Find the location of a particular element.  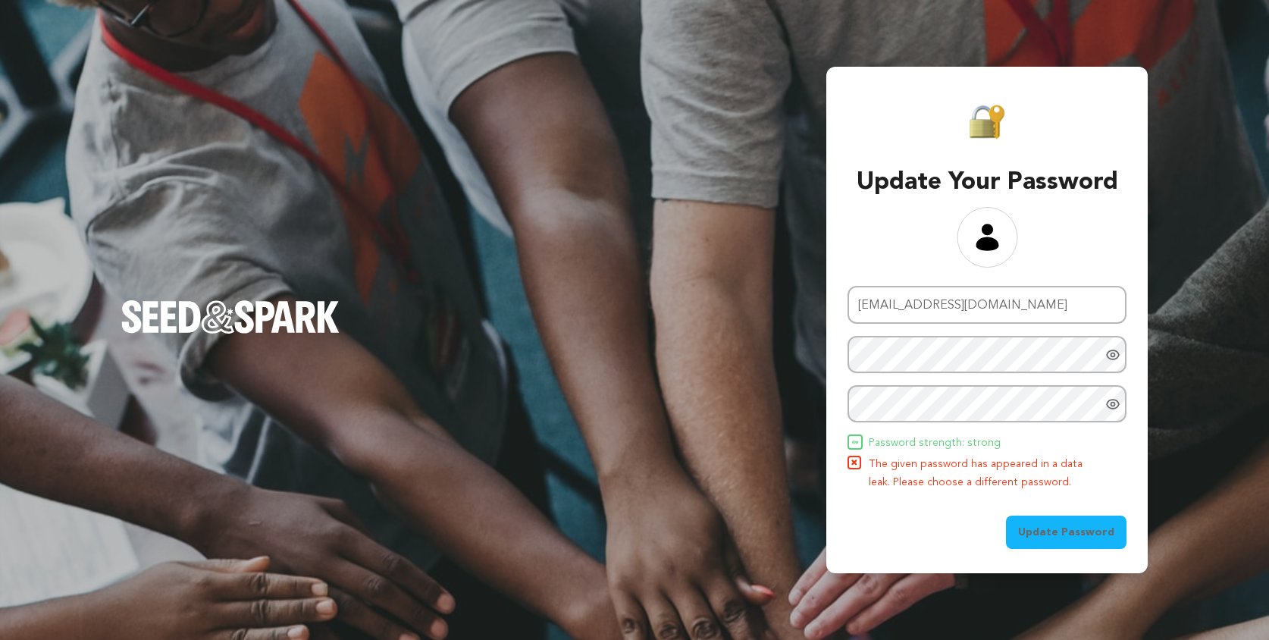

h3: Update Your Password is located at coordinates (987, 183).